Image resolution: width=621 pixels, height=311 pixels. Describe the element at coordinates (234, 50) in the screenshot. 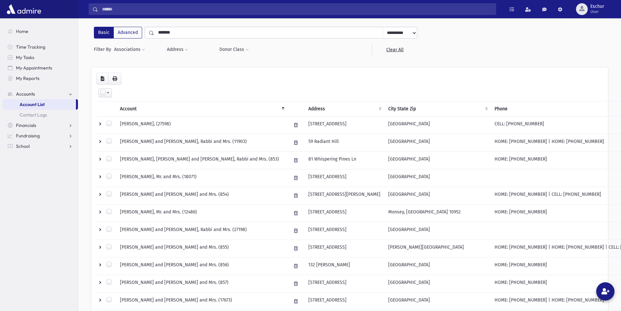

I see `button: Donor Class` at that location.